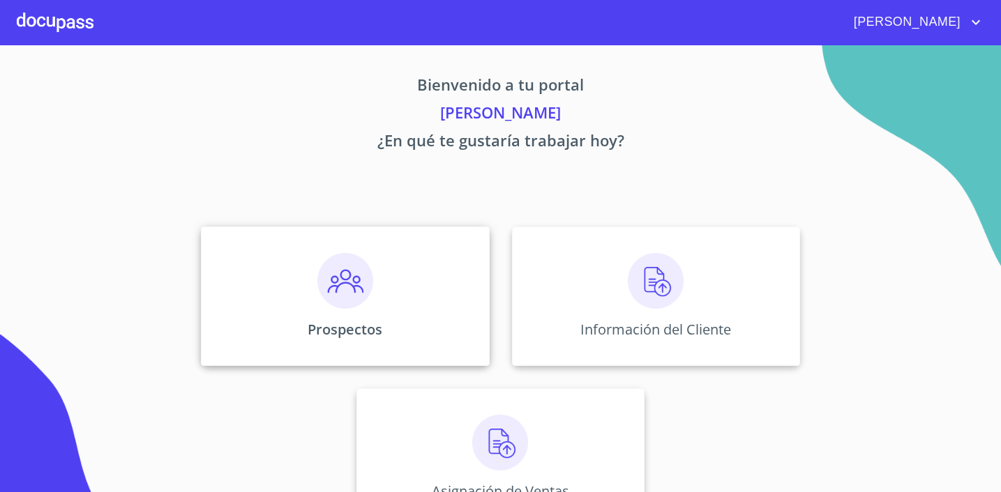 The height and width of the screenshot is (492, 1001). I want to click on p: Bienvenido a tu portal, so click(501, 87).